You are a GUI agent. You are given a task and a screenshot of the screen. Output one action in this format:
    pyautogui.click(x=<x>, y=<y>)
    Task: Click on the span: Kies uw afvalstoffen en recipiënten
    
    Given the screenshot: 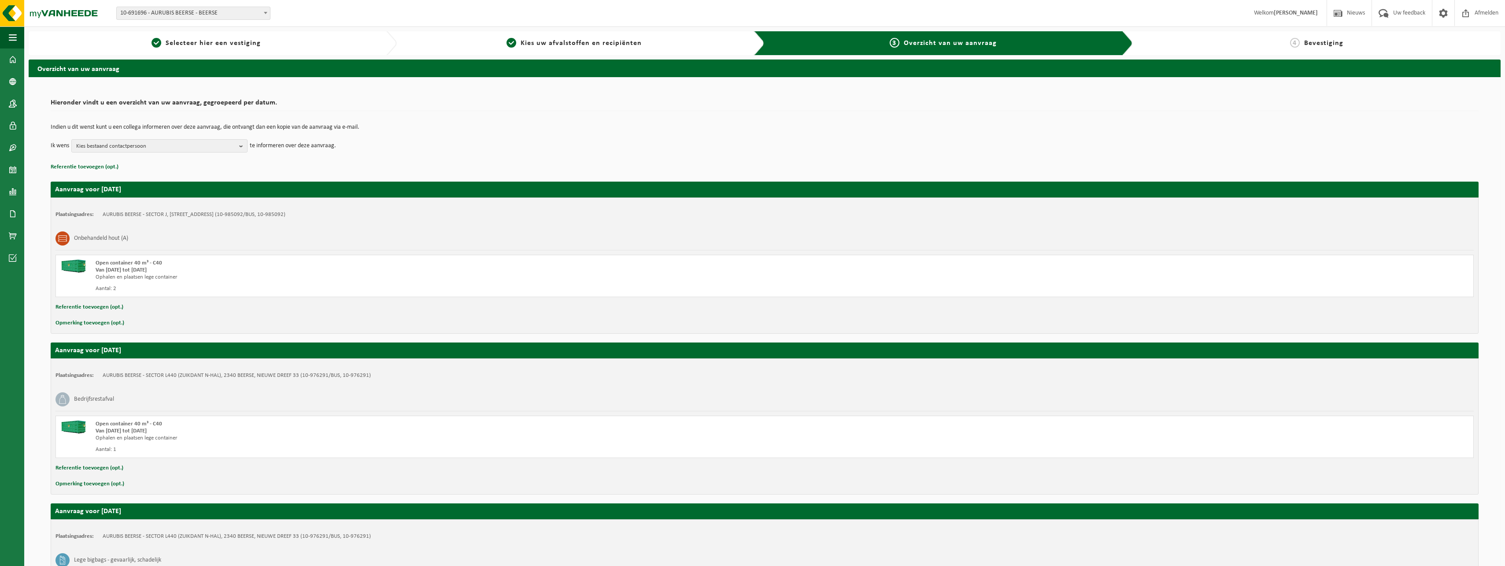 What is the action you would take?
    pyautogui.click(x=581, y=43)
    